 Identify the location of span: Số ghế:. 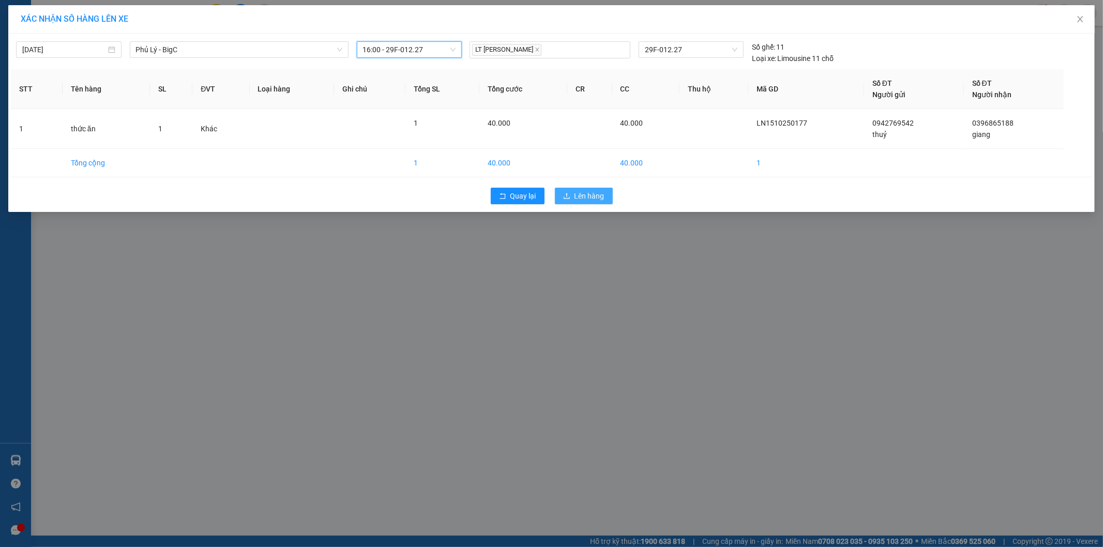
(763, 47).